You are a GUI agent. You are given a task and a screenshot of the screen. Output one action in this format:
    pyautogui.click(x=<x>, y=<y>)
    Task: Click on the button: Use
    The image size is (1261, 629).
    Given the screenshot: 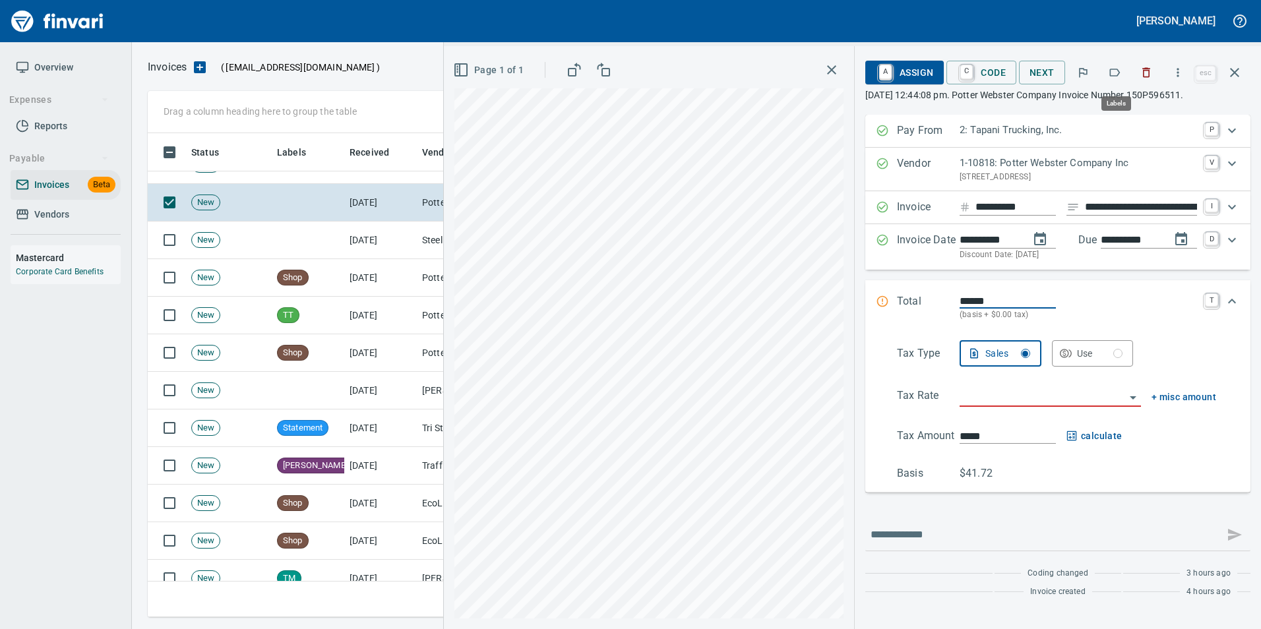 What is the action you would take?
    pyautogui.click(x=1093, y=354)
    